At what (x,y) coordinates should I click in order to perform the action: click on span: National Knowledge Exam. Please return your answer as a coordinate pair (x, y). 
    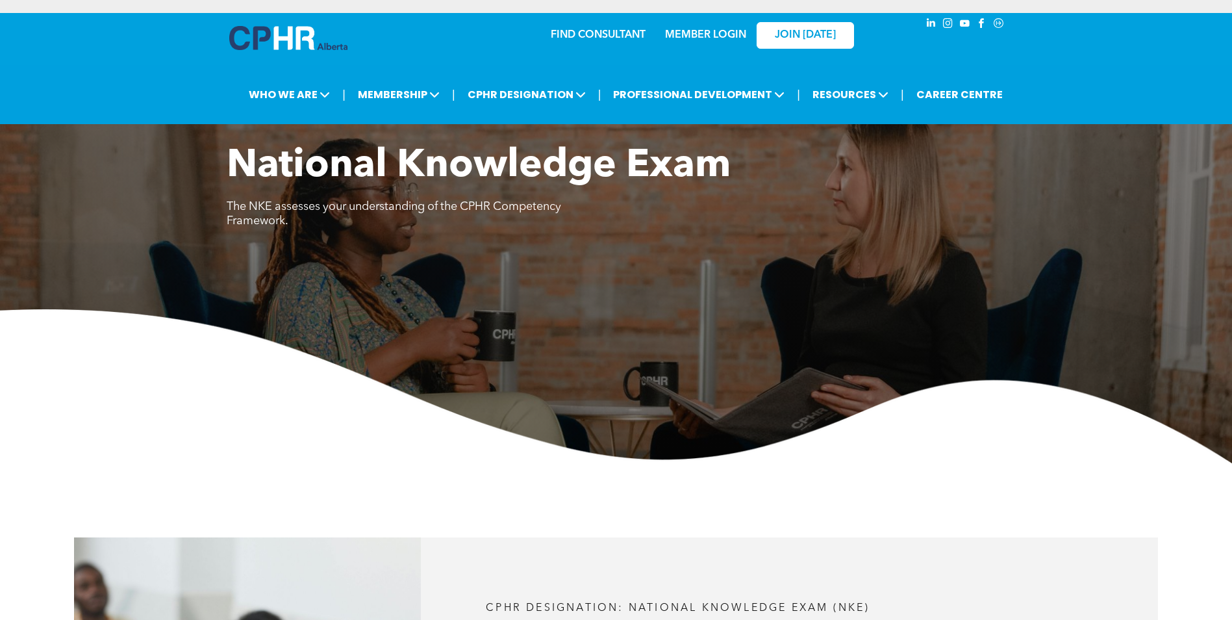
    Looking at the image, I should click on (479, 166).